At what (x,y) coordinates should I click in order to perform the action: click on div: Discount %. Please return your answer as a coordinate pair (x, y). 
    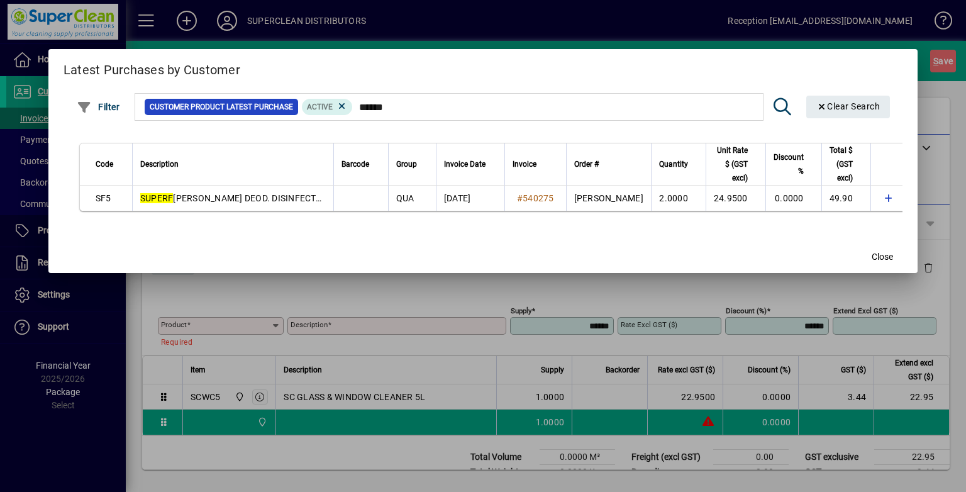
    Looking at the image, I should click on (794, 164).